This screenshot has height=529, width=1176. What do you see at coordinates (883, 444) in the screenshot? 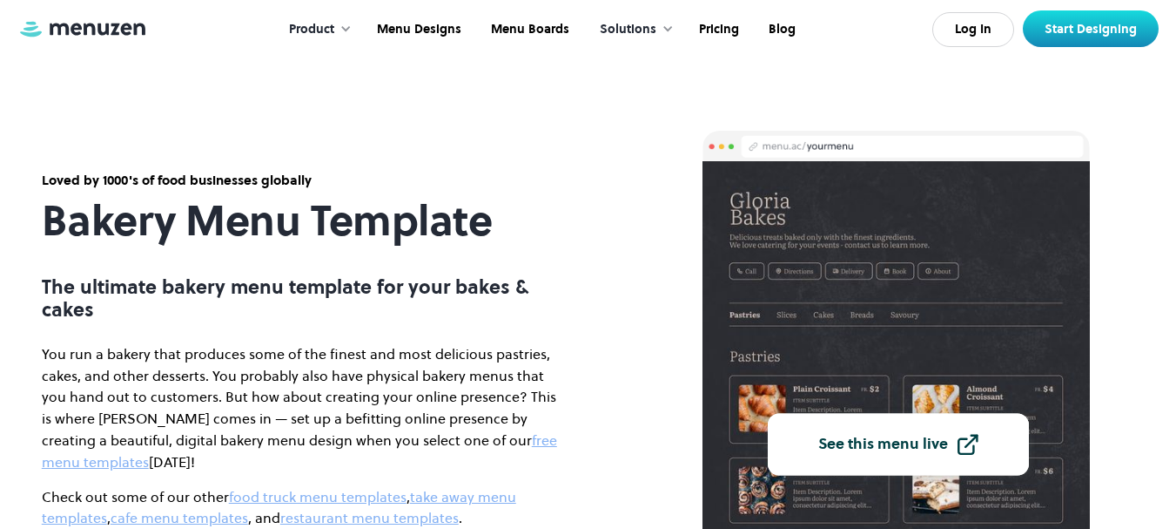
I see `div: See this menu live` at bounding box center [883, 444].